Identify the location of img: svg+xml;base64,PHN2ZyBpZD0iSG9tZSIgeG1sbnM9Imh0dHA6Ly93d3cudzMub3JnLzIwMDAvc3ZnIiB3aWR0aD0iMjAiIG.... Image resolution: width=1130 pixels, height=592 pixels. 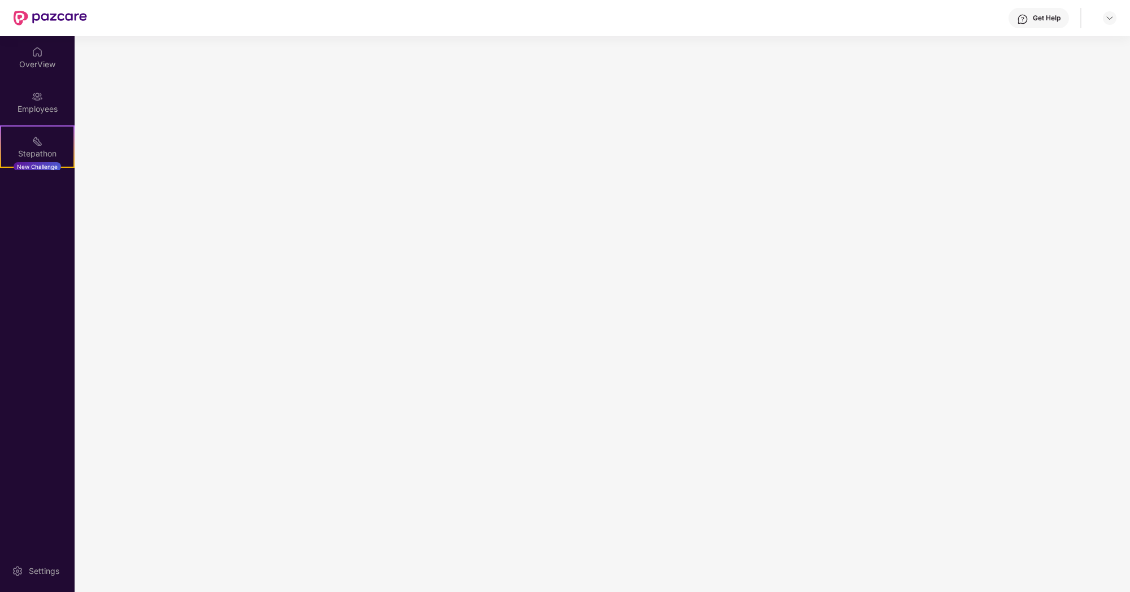
(37, 52).